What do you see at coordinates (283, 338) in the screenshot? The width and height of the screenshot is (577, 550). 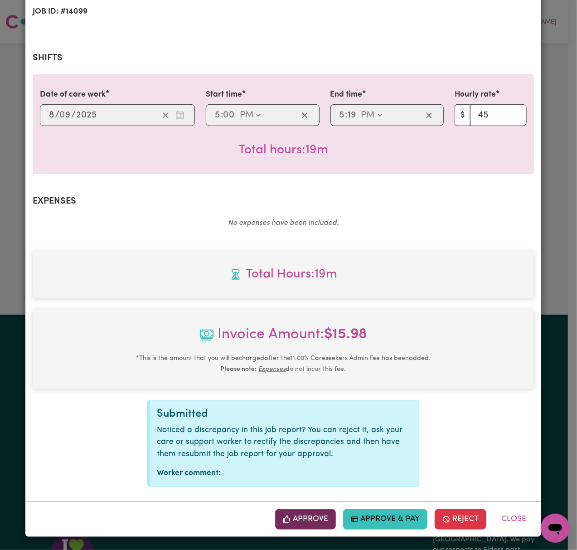 I see `span: Invoice Amount:` at bounding box center [283, 338].